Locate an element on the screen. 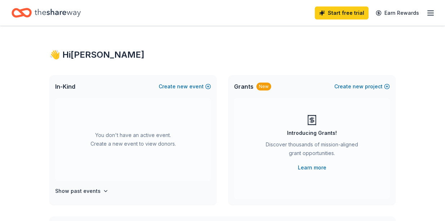  button: Show past events is located at coordinates (82, 191).